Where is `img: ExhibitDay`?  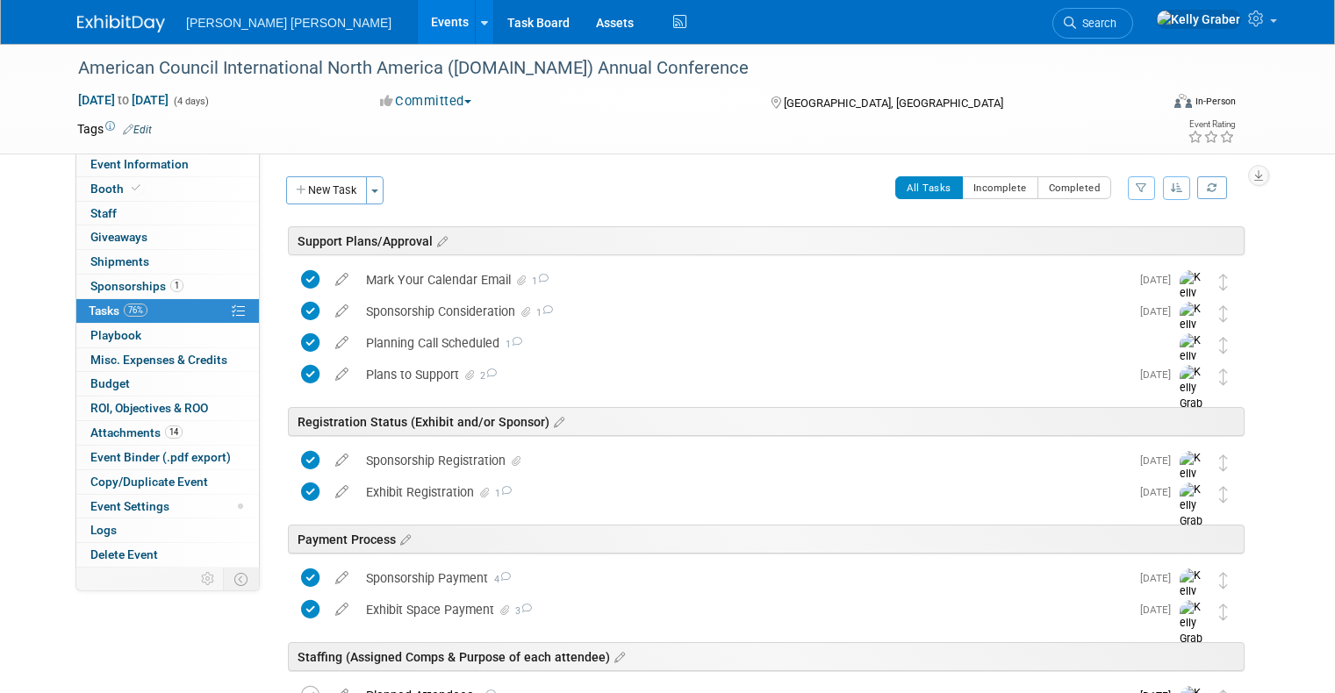
img: ExhibitDay is located at coordinates (121, 24).